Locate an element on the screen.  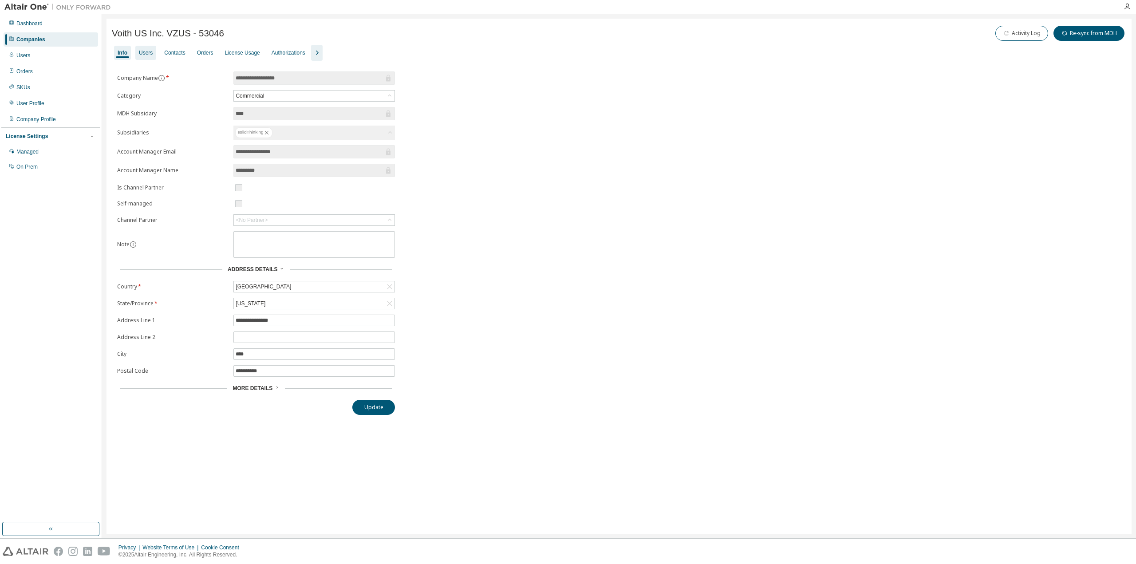
img: instagram.svg is located at coordinates (73, 551).